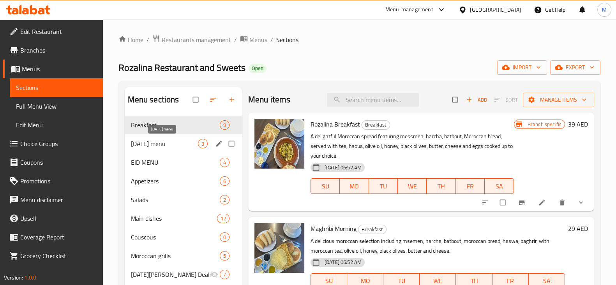 Image resolution: width=616 pixels, height=285 pixels. Describe the element at coordinates (224, 200) in the screenshot. I see `span: 2` at that location.